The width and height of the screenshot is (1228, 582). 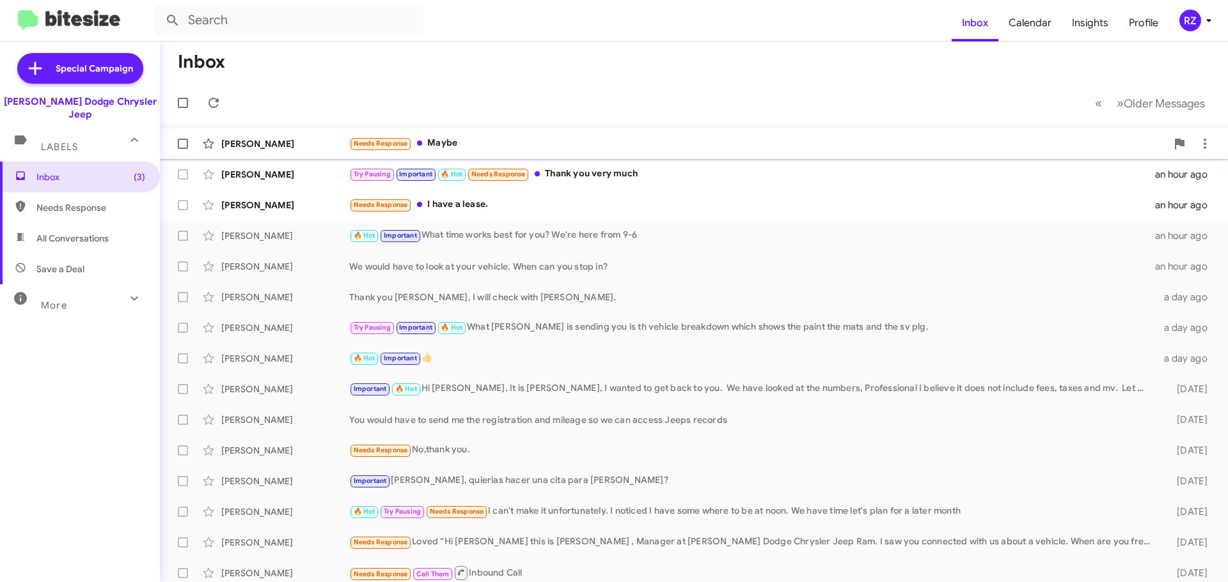 What do you see at coordinates (1029, 23) in the screenshot?
I see `span: Calendar` at bounding box center [1029, 23].